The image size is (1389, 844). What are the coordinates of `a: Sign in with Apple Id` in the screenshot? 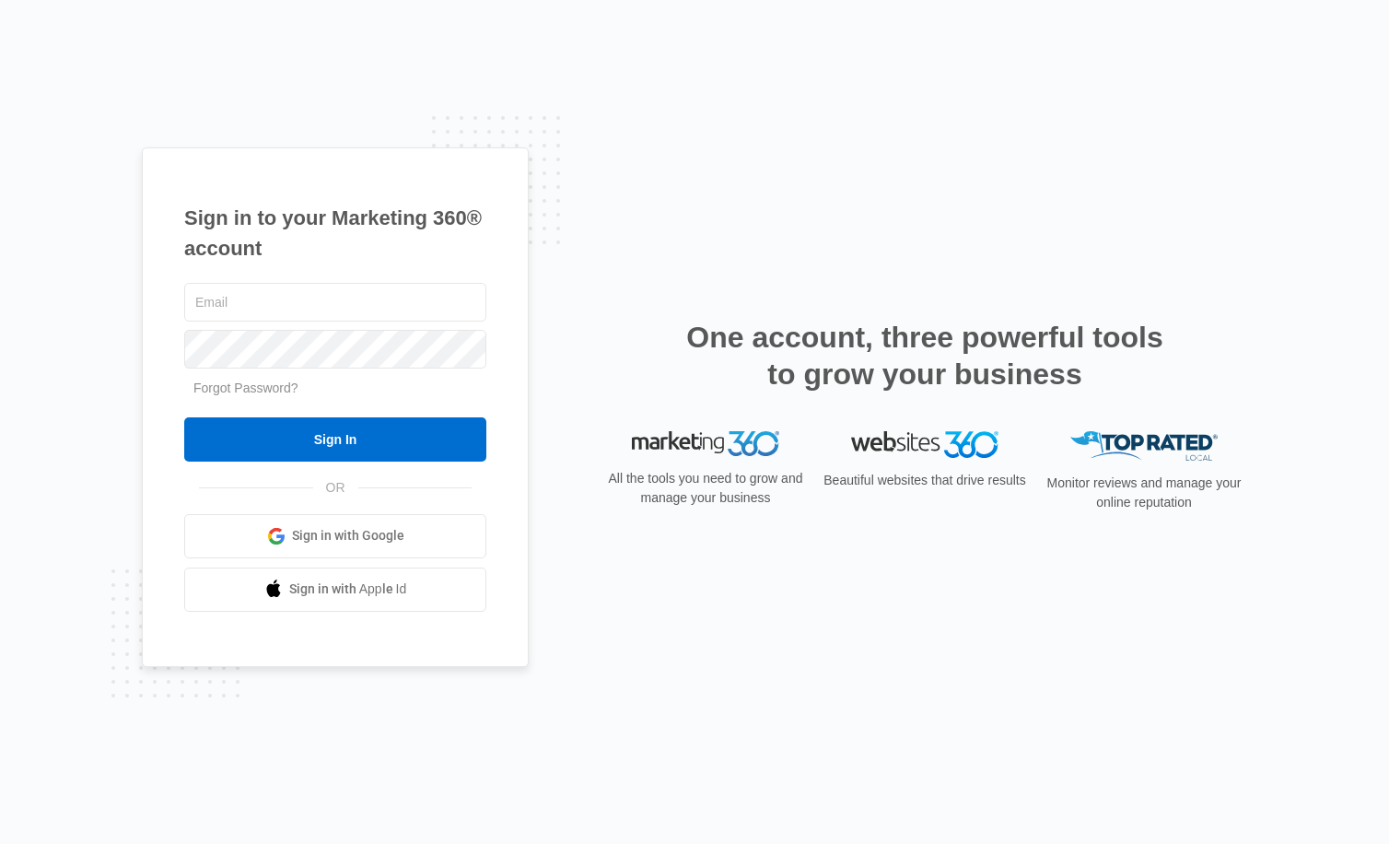 It's located at (335, 590).